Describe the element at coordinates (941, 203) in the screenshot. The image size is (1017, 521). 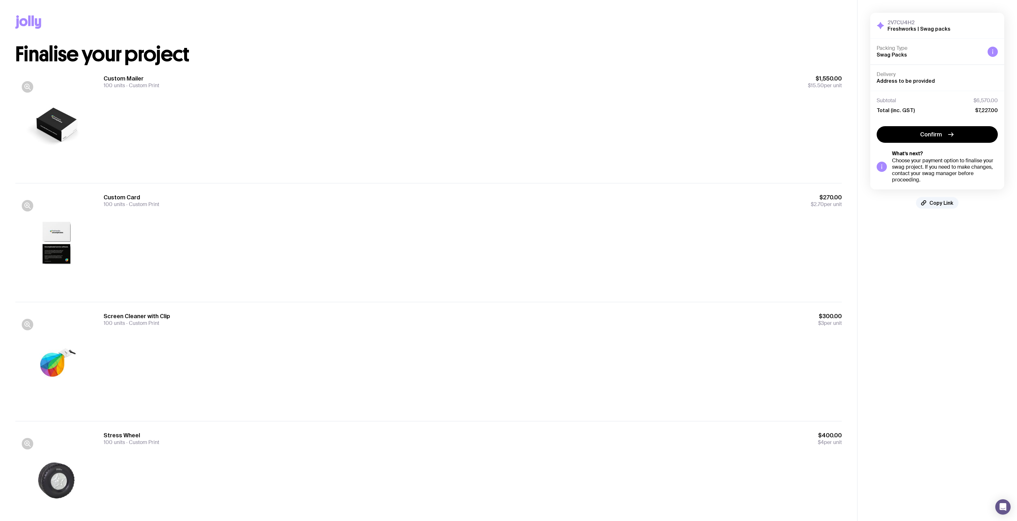
I see `span: Copy Link` at that location.